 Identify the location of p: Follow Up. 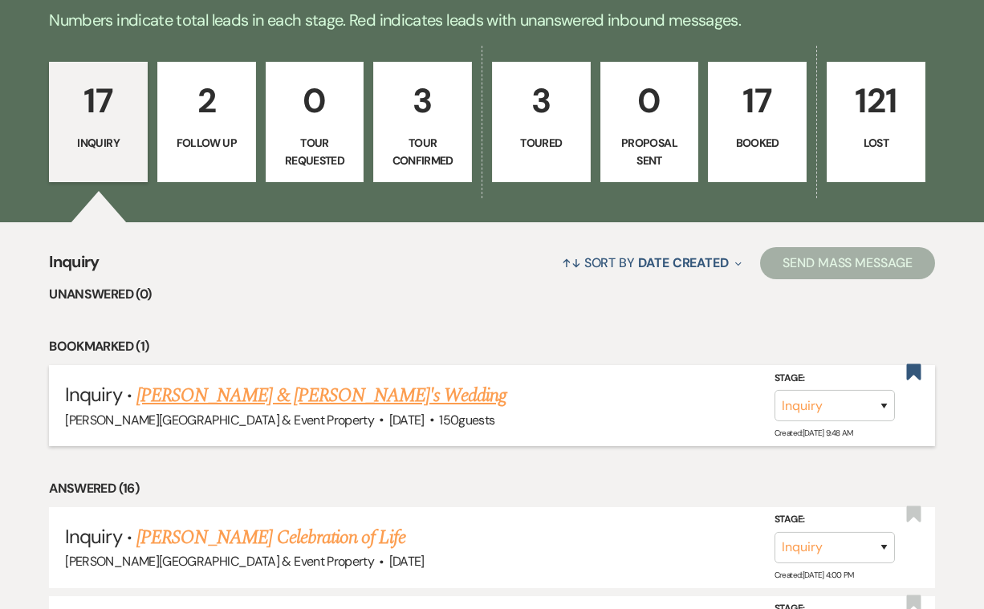
(206, 143).